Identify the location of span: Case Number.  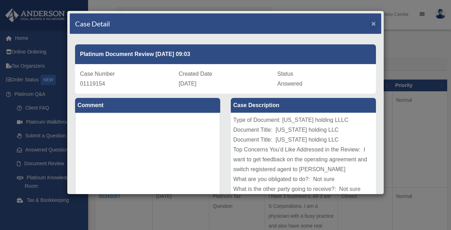
(97, 74).